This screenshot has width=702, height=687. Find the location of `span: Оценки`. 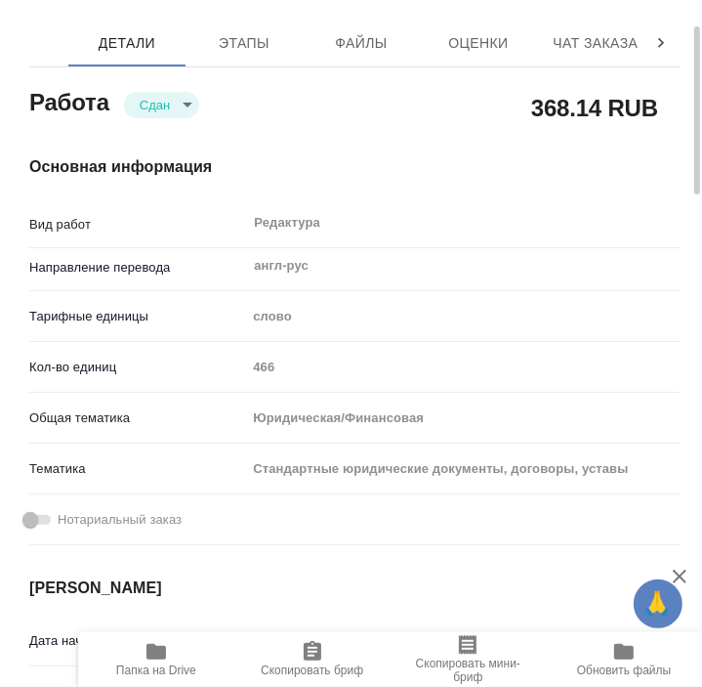

span: Оценки is located at coordinates (479, 43).